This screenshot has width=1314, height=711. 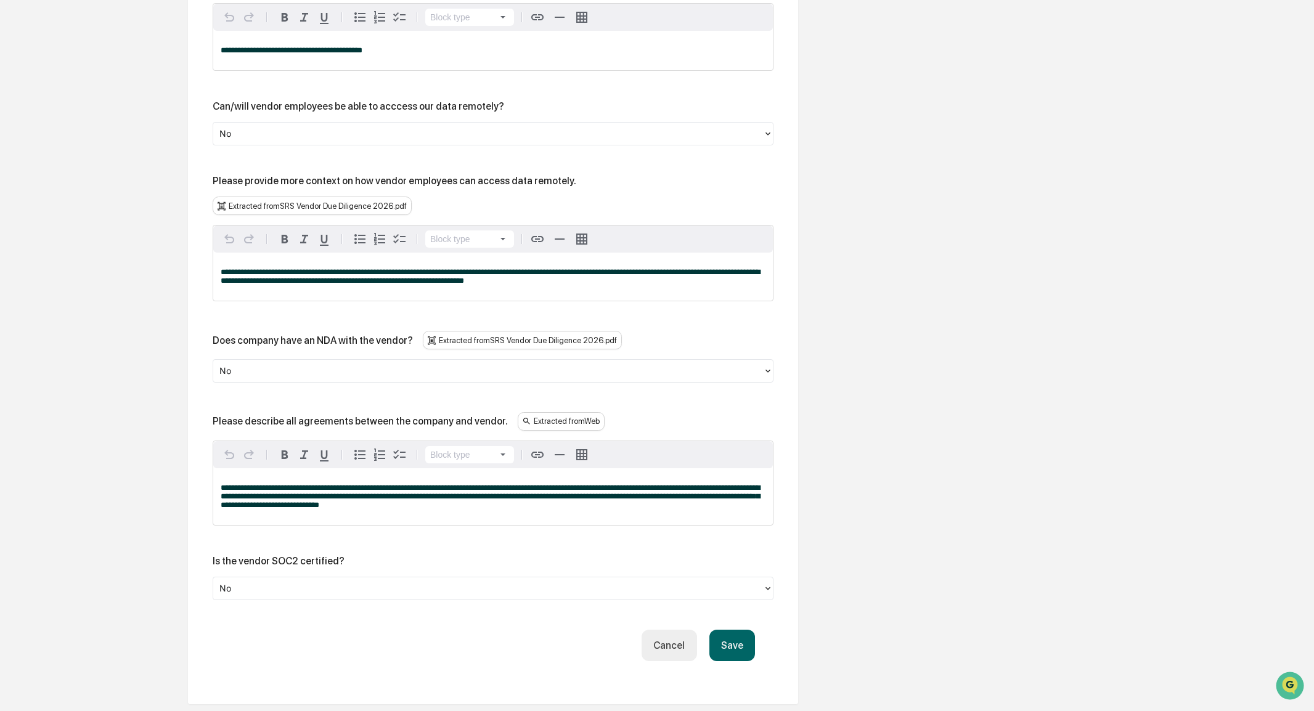 What do you see at coordinates (15, 15) in the screenshot?
I see `img: f2157a4c-a0d3-4daa-907e-bb6f0de503a5-1751232295721` at bounding box center [15, 15].